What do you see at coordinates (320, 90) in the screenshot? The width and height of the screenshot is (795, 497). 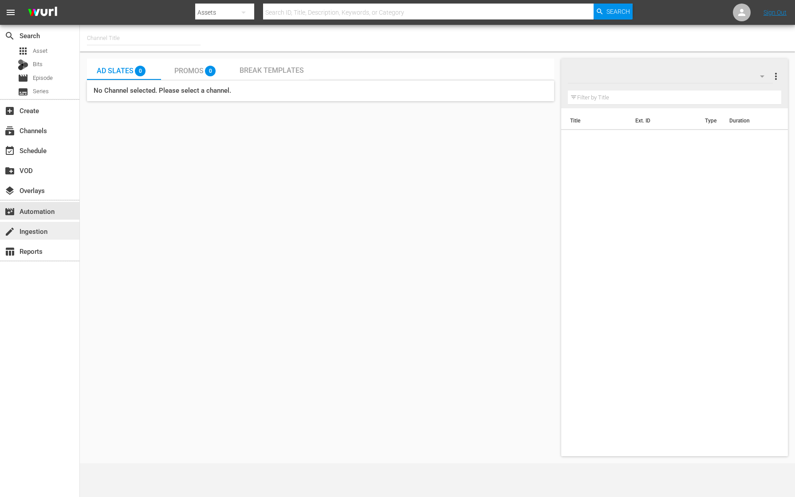 I see `div: Ad Slates 0` at bounding box center [320, 90].